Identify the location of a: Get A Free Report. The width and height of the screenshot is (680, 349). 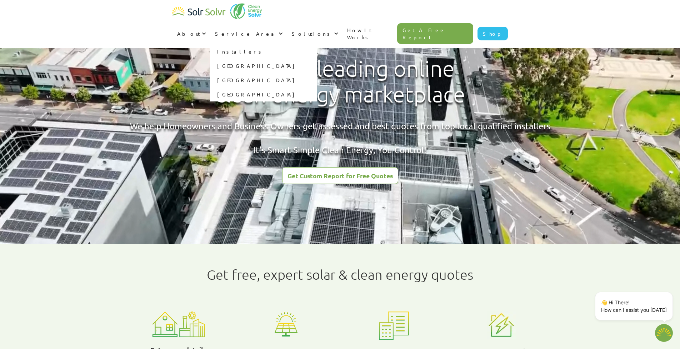
(436, 34).